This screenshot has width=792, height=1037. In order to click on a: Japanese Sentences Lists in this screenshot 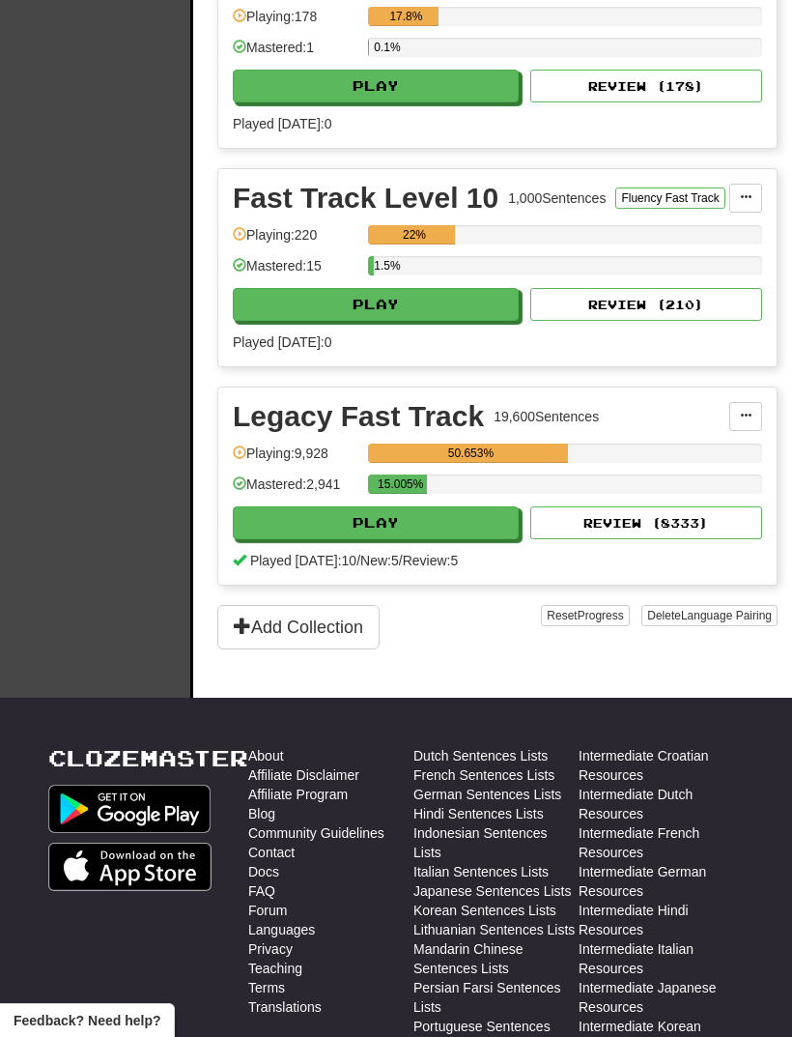, I will do `click(492, 891)`.